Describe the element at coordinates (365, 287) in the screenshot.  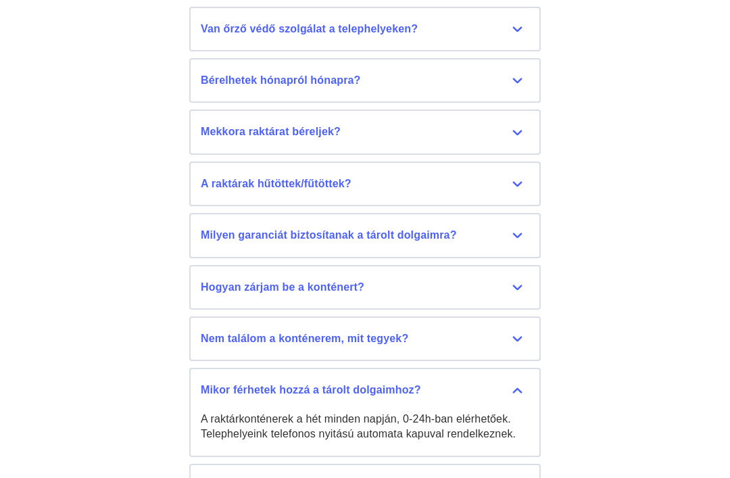
I see `div: Hogyan zárjam be a konténert?` at that location.